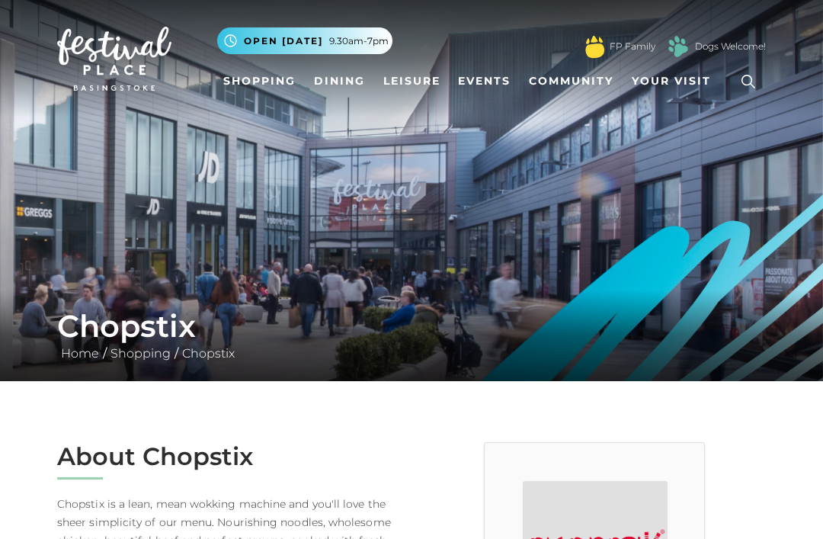 The image size is (823, 539). What do you see at coordinates (359, 41) in the screenshot?
I see `span: 9.30am-7pm` at bounding box center [359, 41].